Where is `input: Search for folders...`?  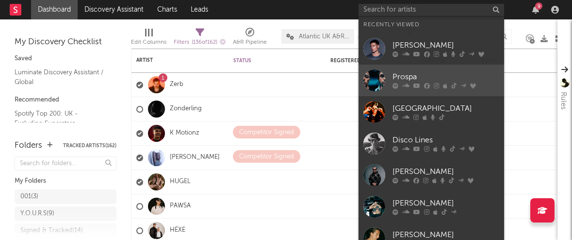 input: Search for folders... is located at coordinates (66, 163).